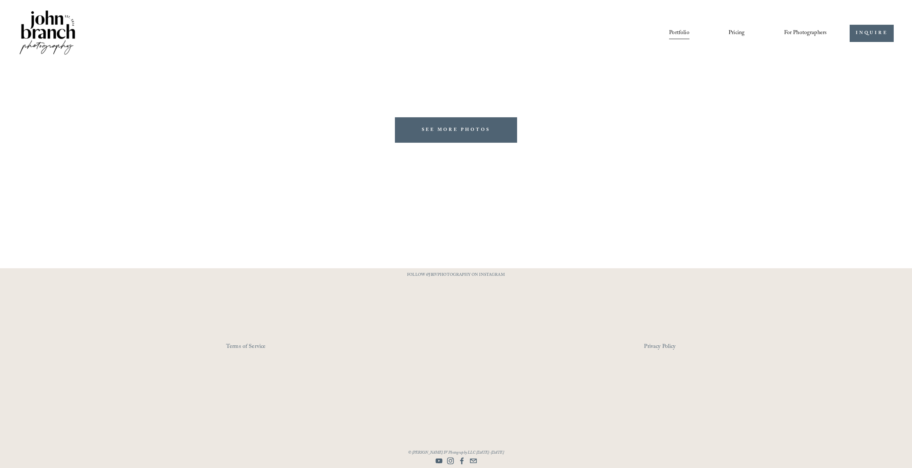 Image resolution: width=912 pixels, height=468 pixels. Describe the element at coordinates (872, 33) in the screenshot. I see `a: INQUIRE` at that location.